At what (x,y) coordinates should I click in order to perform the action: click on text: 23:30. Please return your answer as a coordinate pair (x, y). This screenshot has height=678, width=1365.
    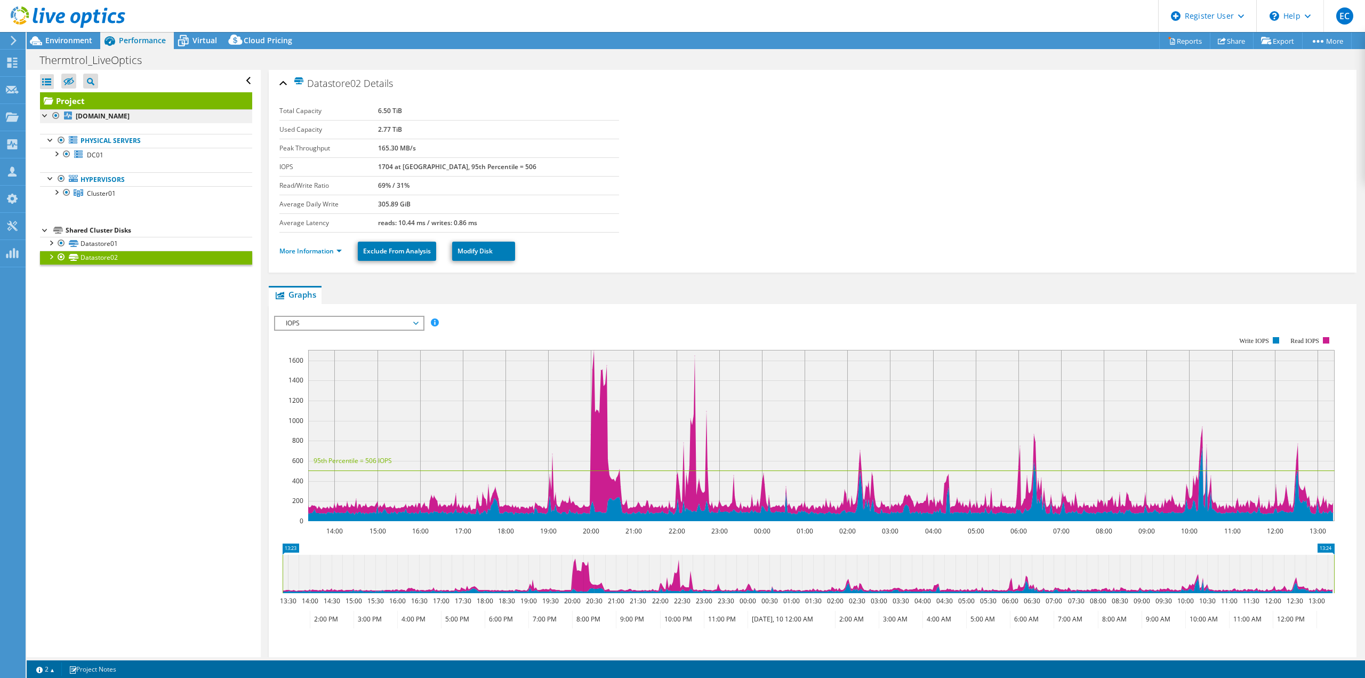
    Looking at the image, I should click on (726, 601).